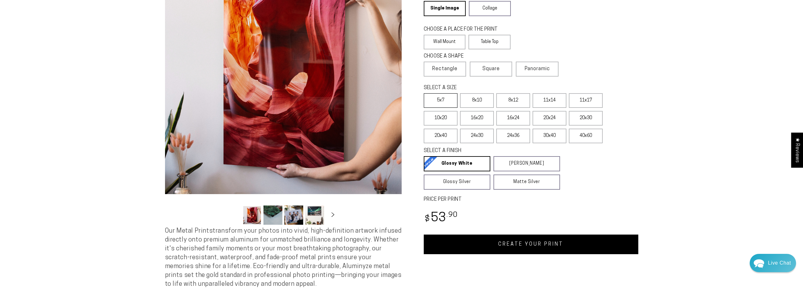 The image size is (803, 288). Describe the element at coordinates (513, 118) in the screenshot. I see `label: 16x24` at that location.